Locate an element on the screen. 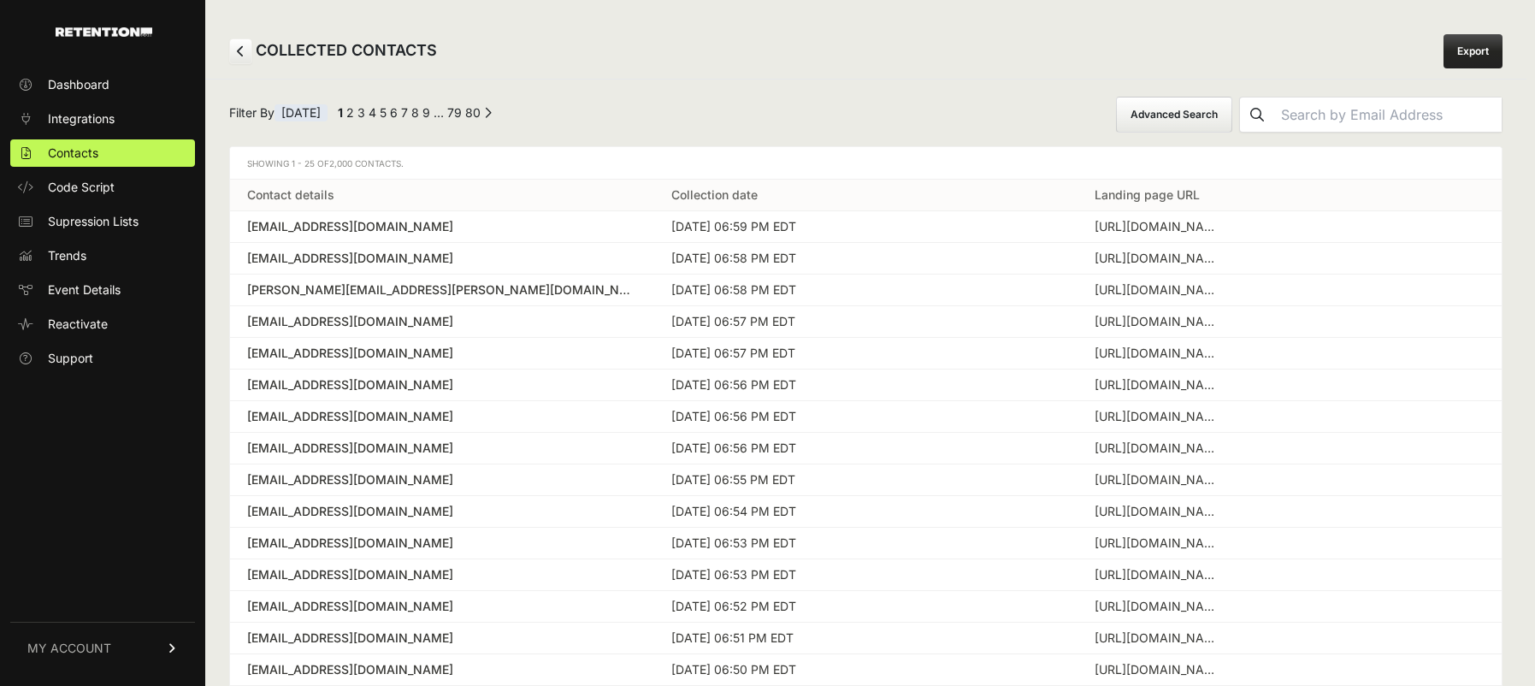 The height and width of the screenshot is (686, 1535). a: Contact details is located at coordinates (291, 194).